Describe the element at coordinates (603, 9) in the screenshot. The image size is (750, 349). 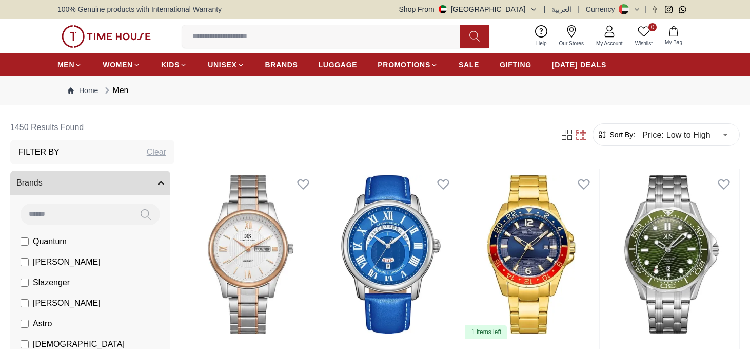
I see `div: Currency` at that location.